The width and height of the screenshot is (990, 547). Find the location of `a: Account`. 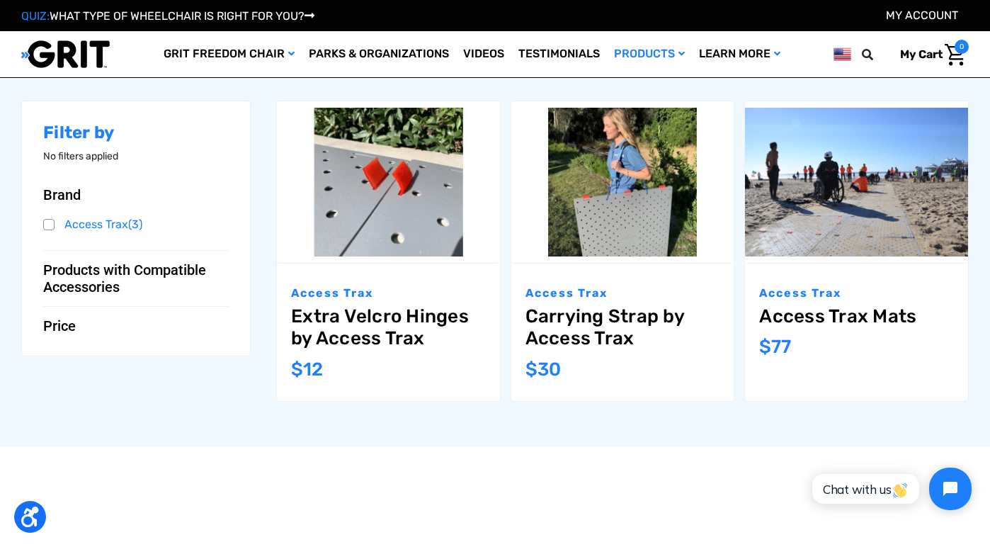

a: Account is located at coordinates (922, 15).